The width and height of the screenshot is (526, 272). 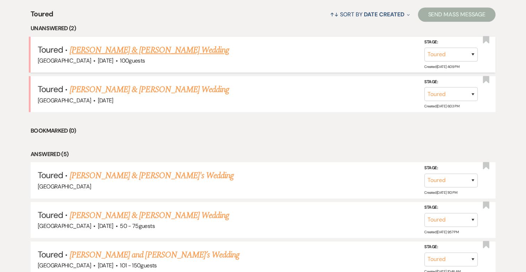 I want to click on button: Sort By Date Created, so click(x=370, y=14).